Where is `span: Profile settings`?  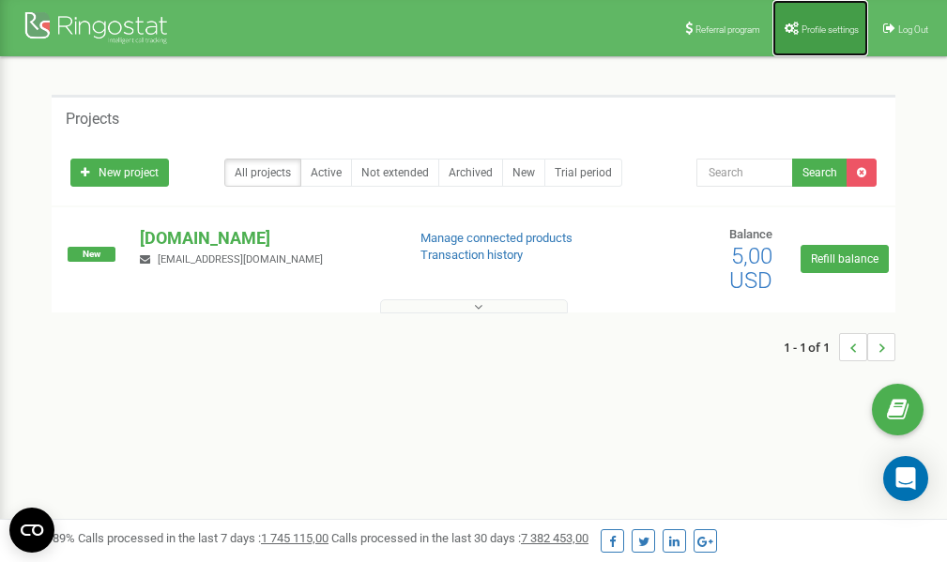 span: Profile settings is located at coordinates (830, 29).